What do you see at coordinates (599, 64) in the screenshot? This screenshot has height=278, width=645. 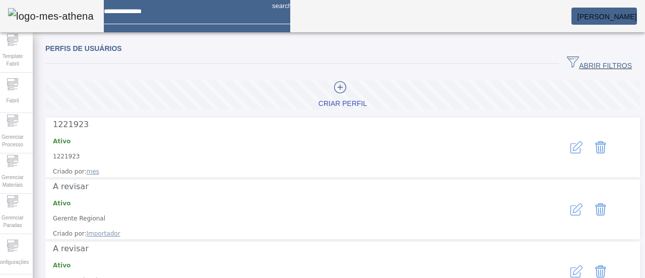 I see `span: ABRIR FILTROS` at bounding box center [599, 64].